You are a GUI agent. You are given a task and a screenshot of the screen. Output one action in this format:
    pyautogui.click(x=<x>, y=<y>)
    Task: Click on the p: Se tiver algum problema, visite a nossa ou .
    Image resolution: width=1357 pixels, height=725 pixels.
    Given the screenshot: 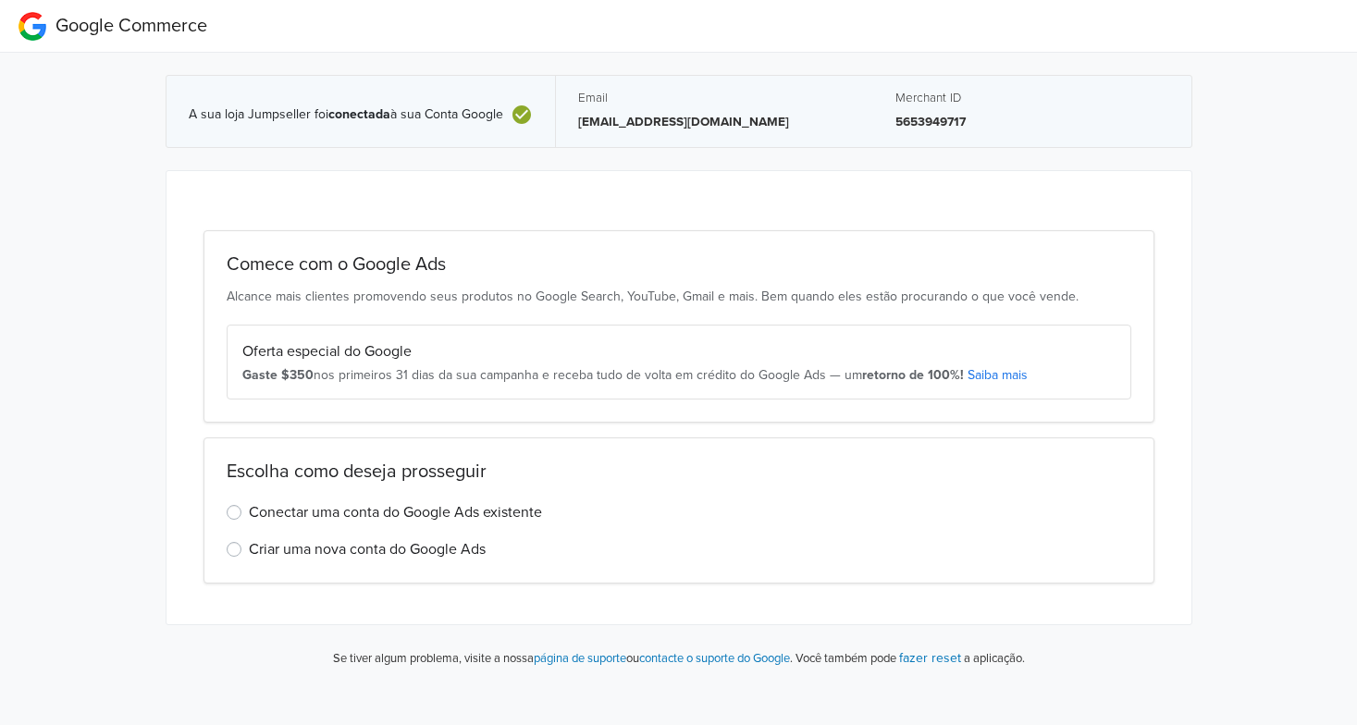 What is the action you would take?
    pyautogui.click(x=562, y=659)
    